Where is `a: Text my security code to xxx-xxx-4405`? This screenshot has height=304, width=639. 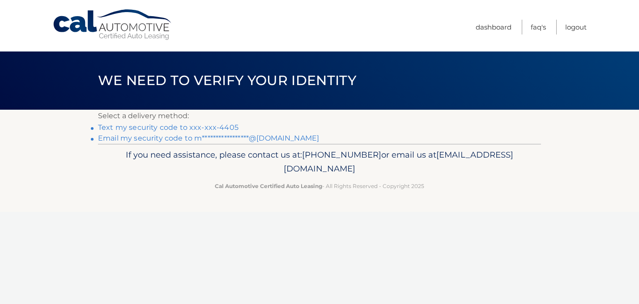 a: Text my security code to xxx-xxx-4405 is located at coordinates (168, 127).